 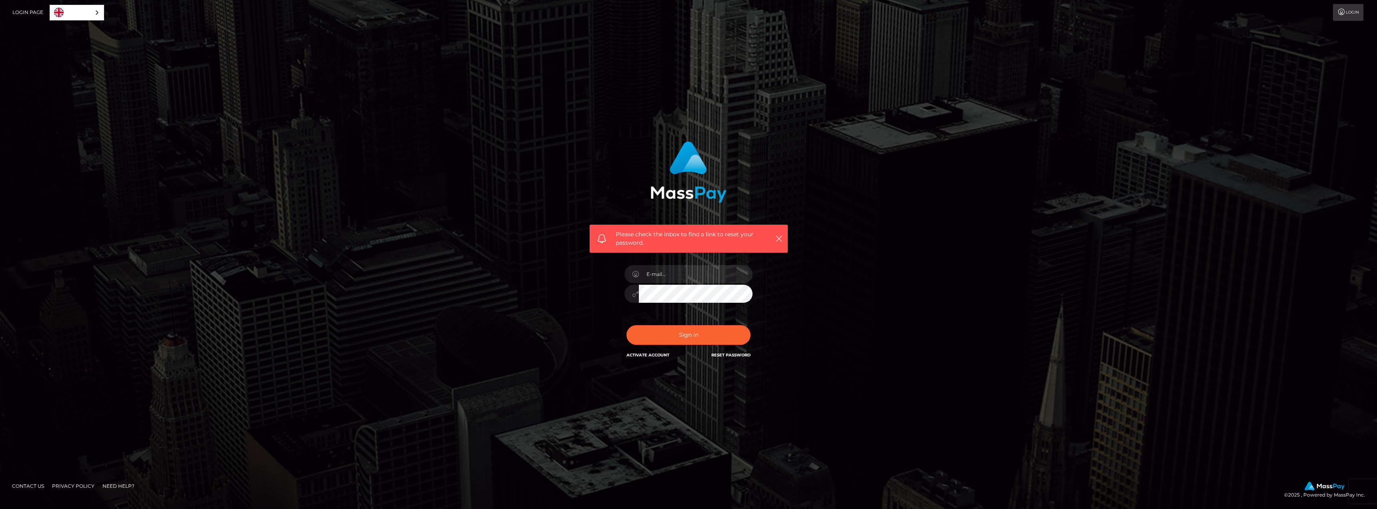 What do you see at coordinates (648, 355) in the screenshot?
I see `a: Activate Account` at bounding box center [648, 355].